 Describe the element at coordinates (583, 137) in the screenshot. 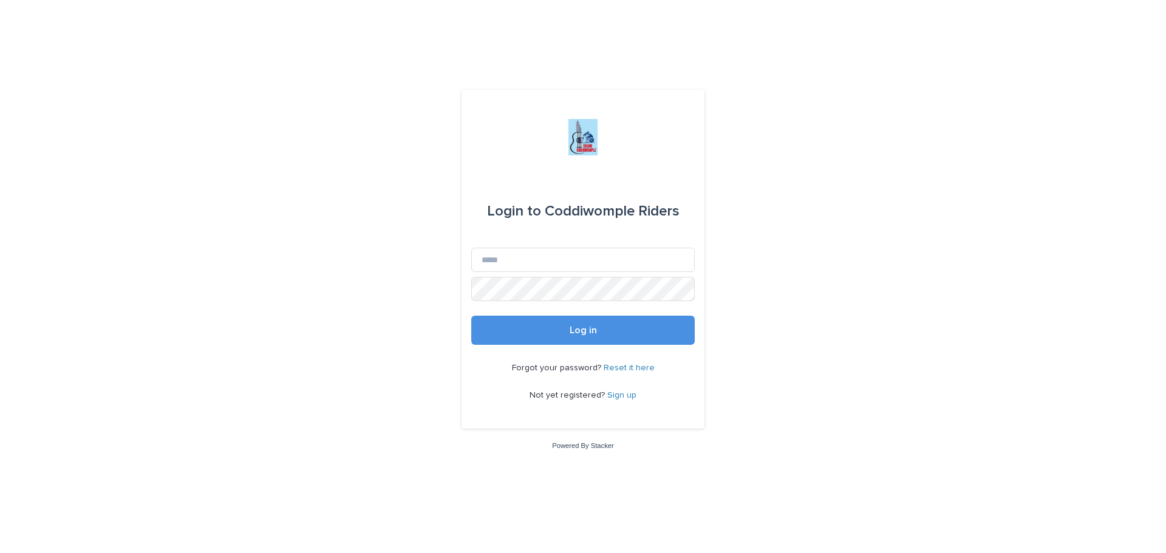

I see `img: jxsLJbdS1eYBI7rVAS4p` at that location.